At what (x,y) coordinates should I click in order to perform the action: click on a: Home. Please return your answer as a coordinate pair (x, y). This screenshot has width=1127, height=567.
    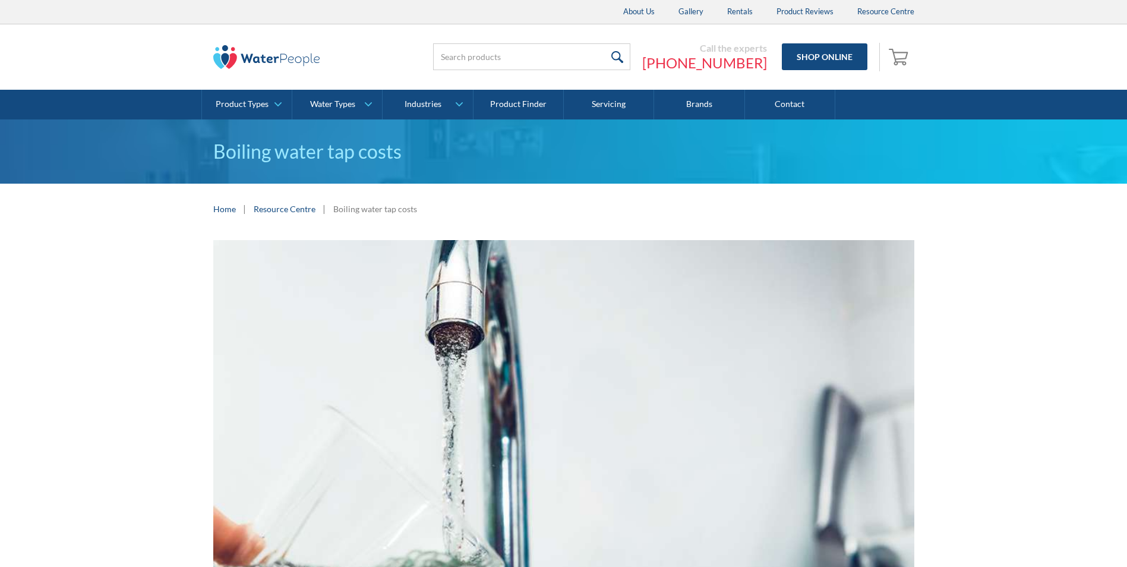
    Looking at the image, I should click on (225, 208).